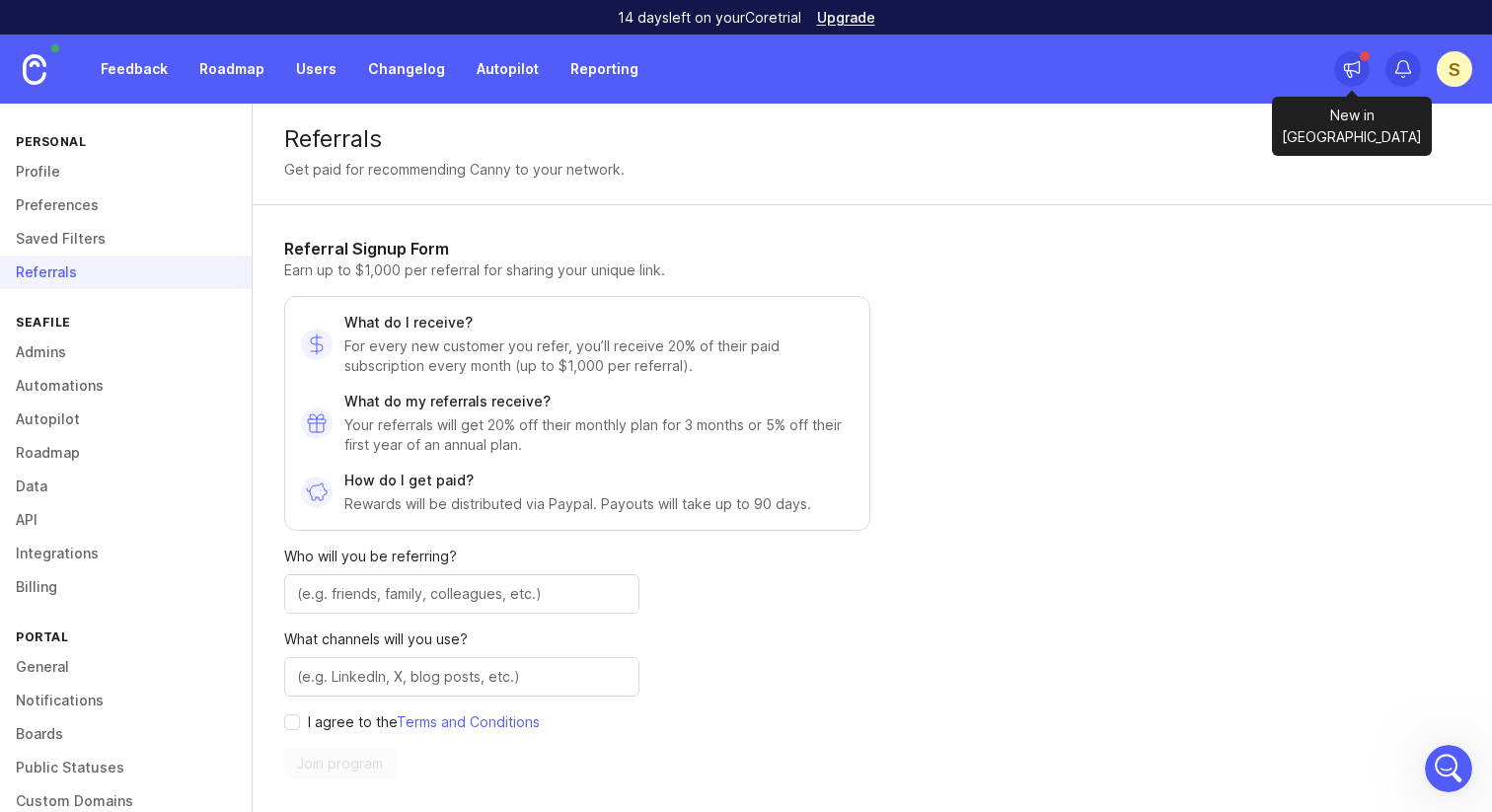  What do you see at coordinates (709, 18) in the screenshot?
I see `p: 14 days left on your Core trial` at bounding box center [709, 18].